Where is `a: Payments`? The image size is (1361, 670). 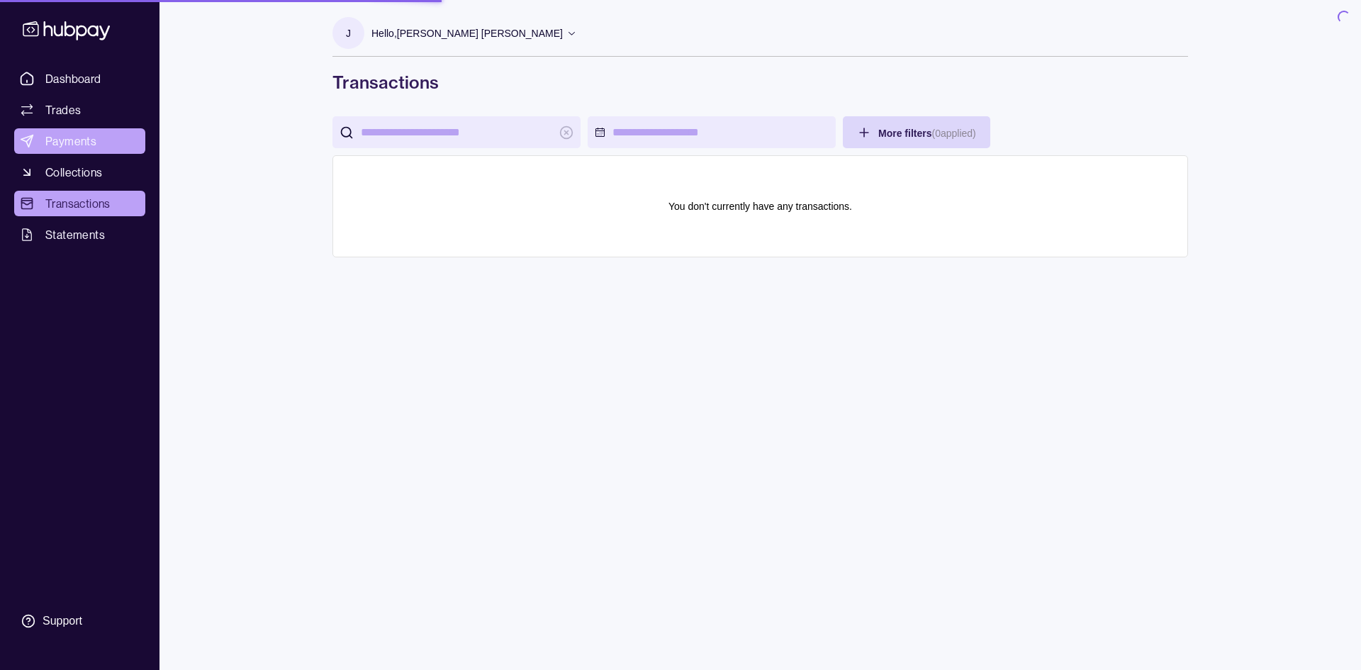
a: Payments is located at coordinates (79, 141).